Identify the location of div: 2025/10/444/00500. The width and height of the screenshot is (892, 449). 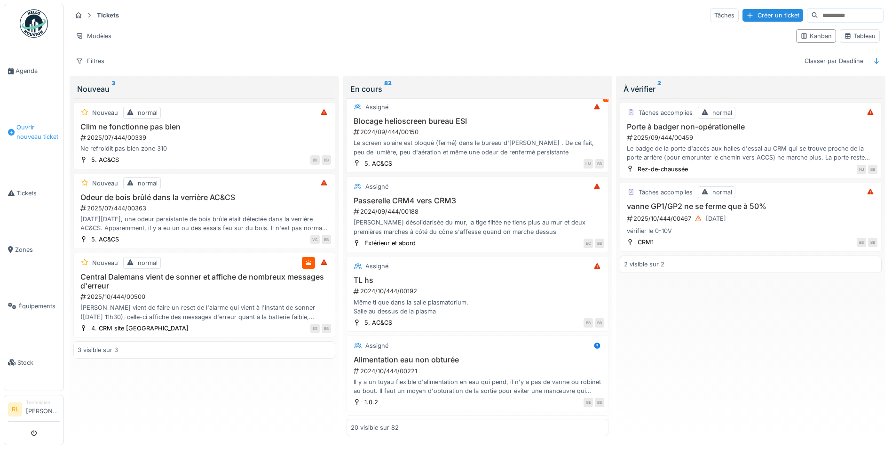
(205, 296).